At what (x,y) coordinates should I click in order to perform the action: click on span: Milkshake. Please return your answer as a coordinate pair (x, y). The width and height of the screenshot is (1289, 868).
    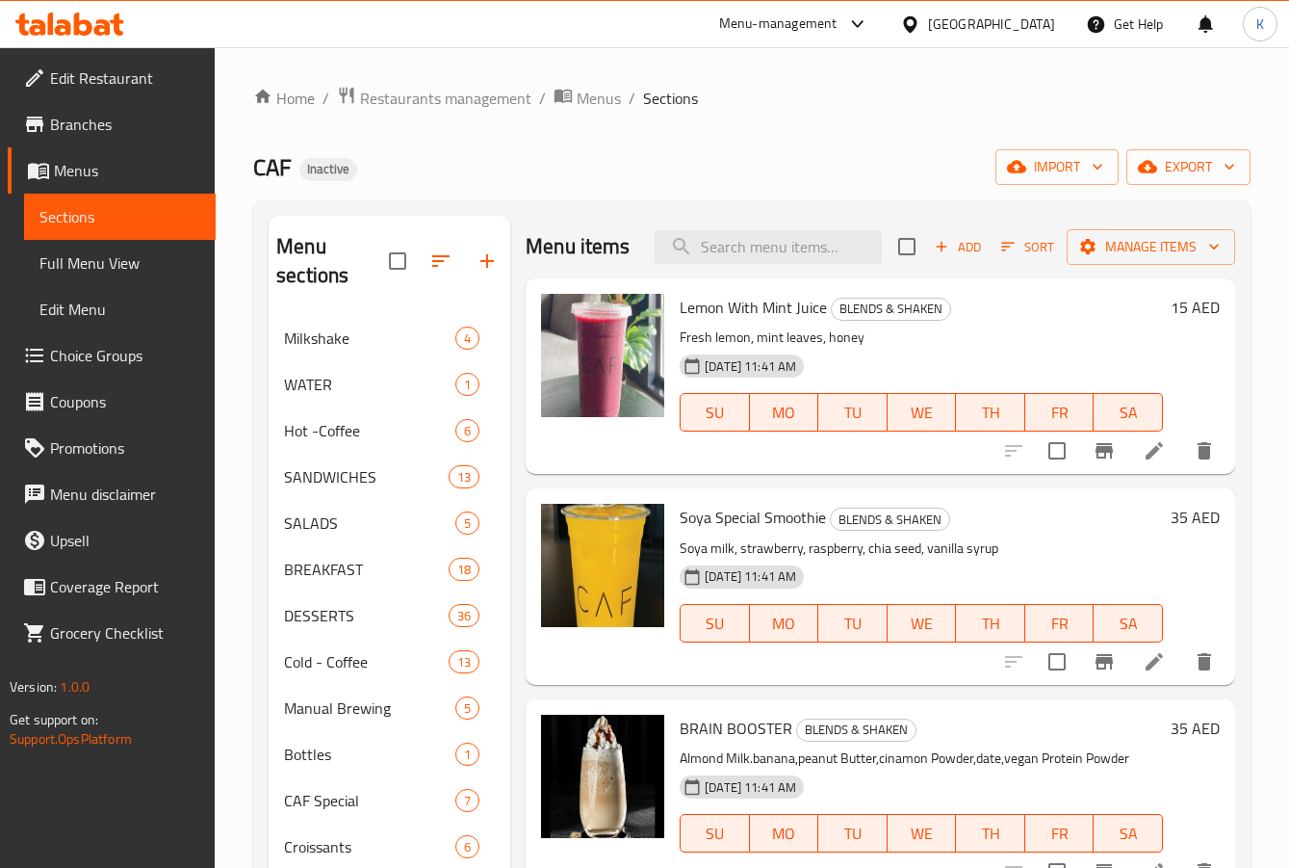
    Looking at the image, I should click on (370, 338).